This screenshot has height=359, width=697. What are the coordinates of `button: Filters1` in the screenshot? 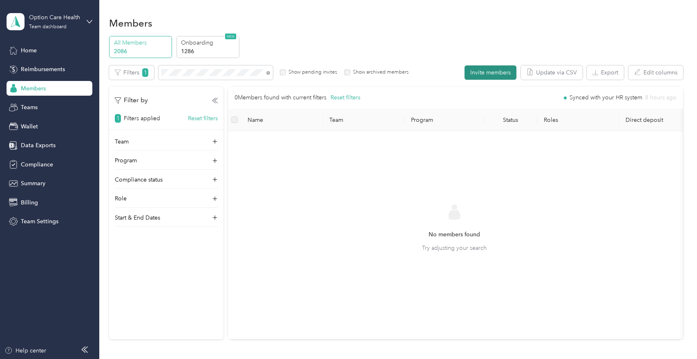 It's located at (132, 72).